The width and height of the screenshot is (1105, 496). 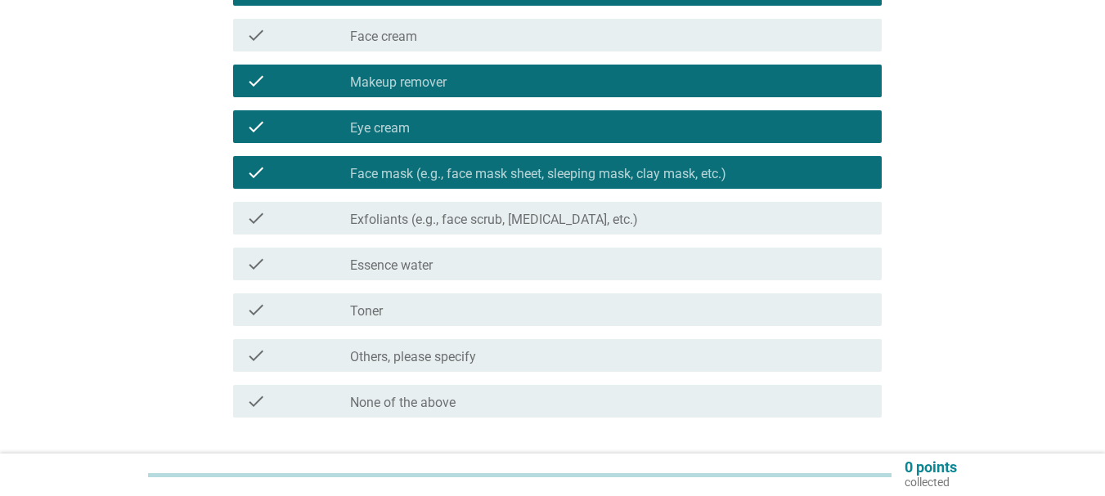 What do you see at coordinates (402, 403) in the screenshot?
I see `label: None of the above` at bounding box center [402, 403].